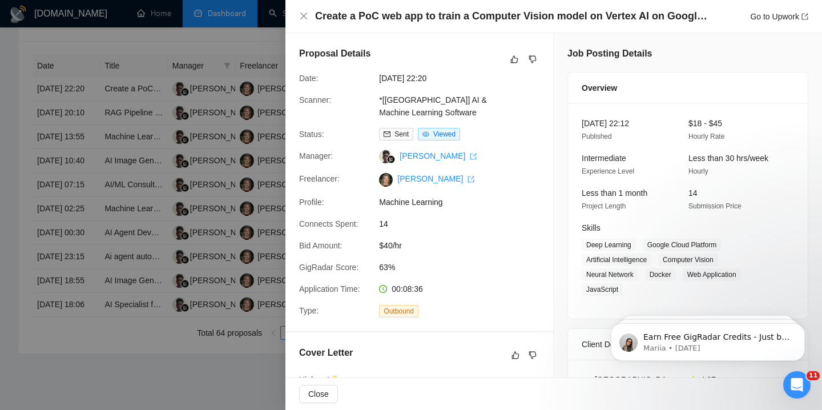 The image size is (822, 410). Describe the element at coordinates (465, 267) in the screenshot. I see `span: 63%` at that location.